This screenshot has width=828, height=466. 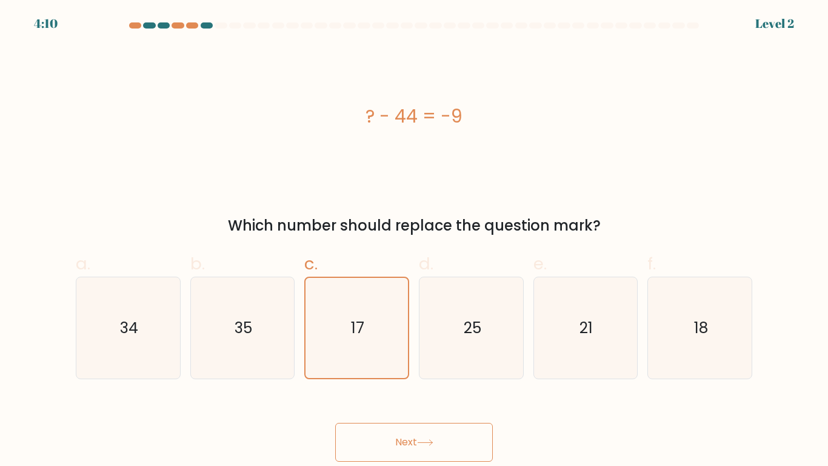 I want to click on div: Level 2, so click(x=775, y=24).